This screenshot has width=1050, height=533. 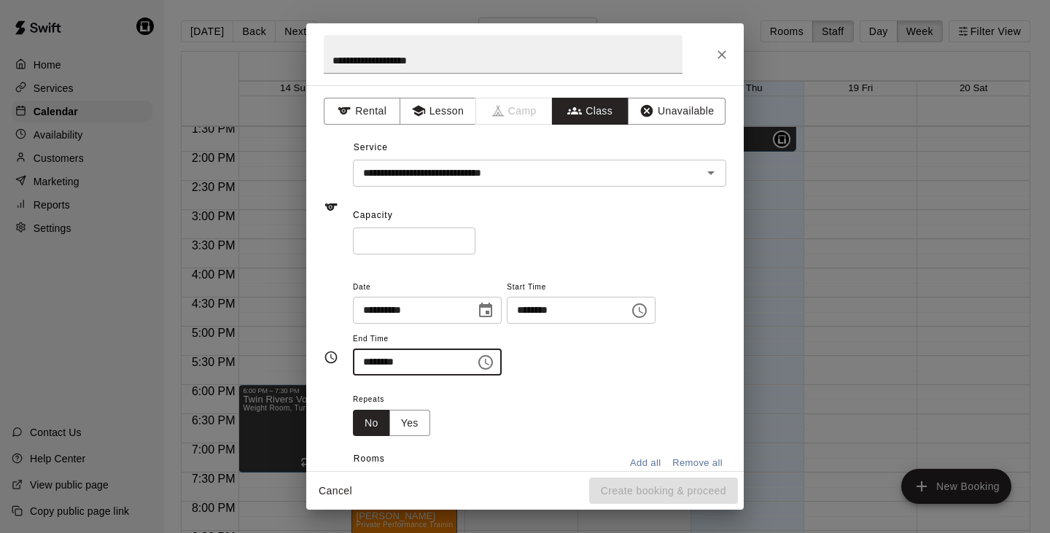 What do you see at coordinates (410, 423) in the screenshot?
I see `button: Yes` at bounding box center [410, 423].